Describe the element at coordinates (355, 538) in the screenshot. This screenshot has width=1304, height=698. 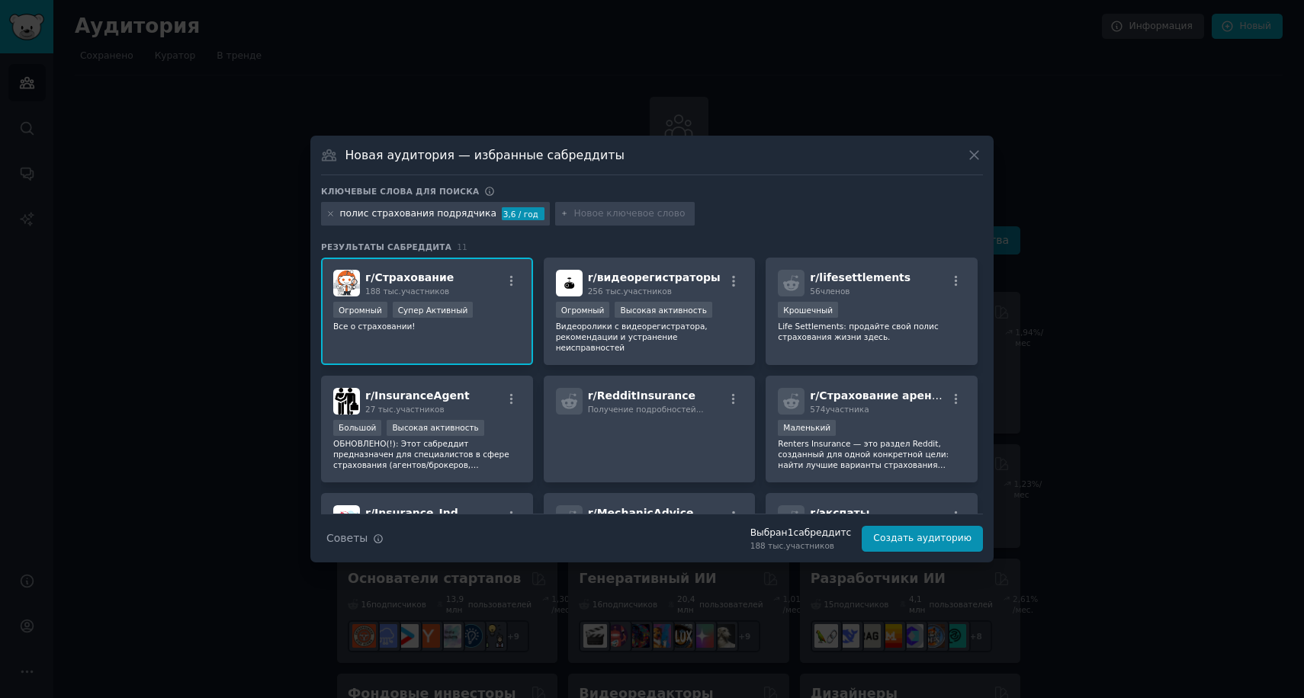
I see `button: Советы` at that location.